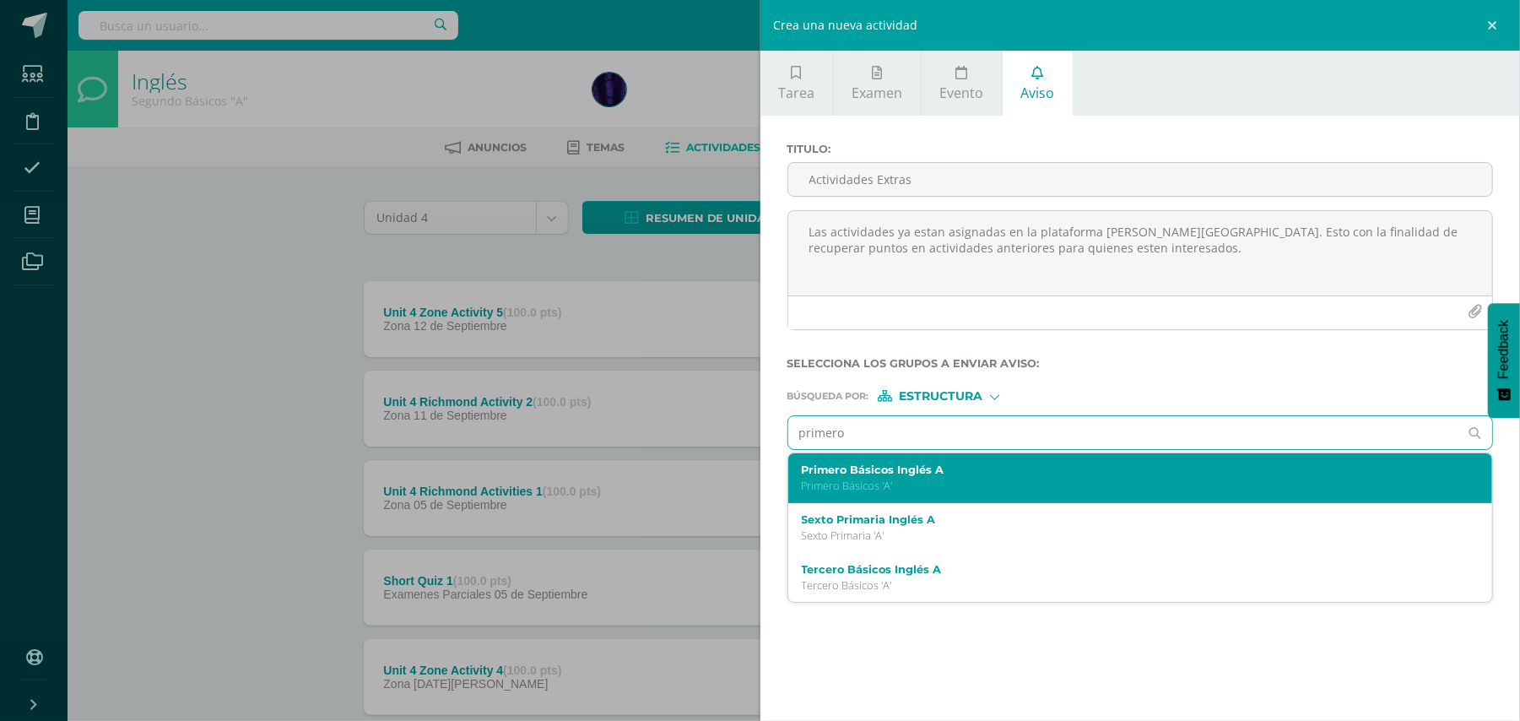 The height and width of the screenshot is (721, 1520). Describe the element at coordinates (1140, 179) in the screenshot. I see `input: Titulo` at that location.